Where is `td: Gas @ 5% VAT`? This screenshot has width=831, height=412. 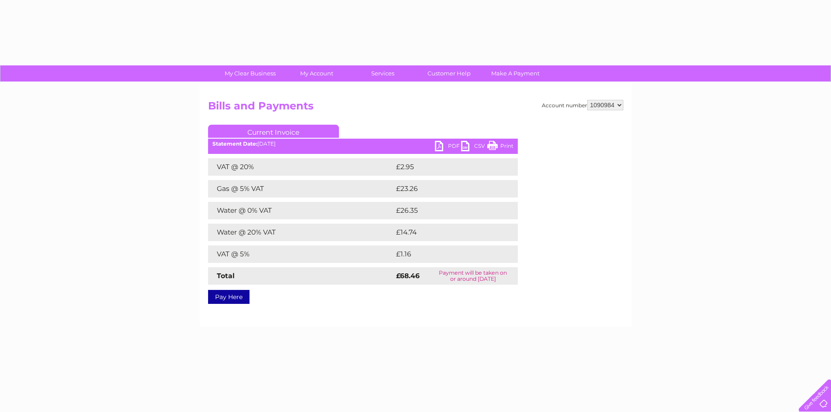
td: Gas @ 5% VAT is located at coordinates (301, 189).